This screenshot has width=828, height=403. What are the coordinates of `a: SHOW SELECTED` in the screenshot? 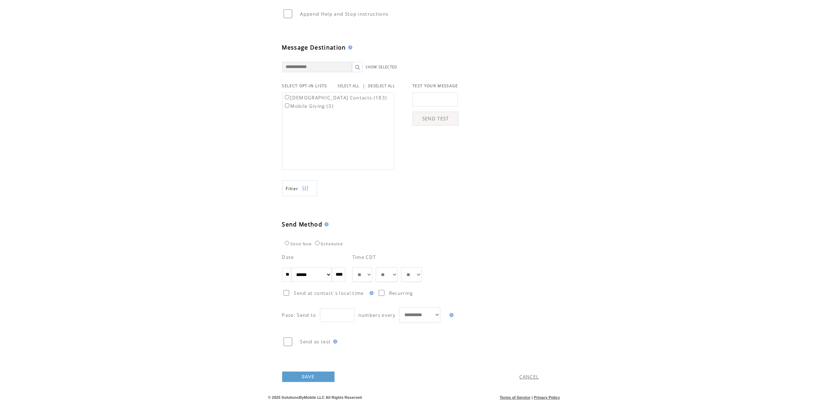 It's located at (381, 67).